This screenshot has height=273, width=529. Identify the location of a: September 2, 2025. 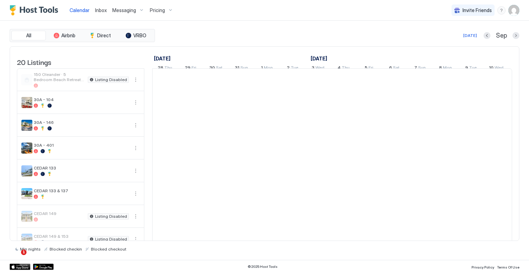
(292, 68).